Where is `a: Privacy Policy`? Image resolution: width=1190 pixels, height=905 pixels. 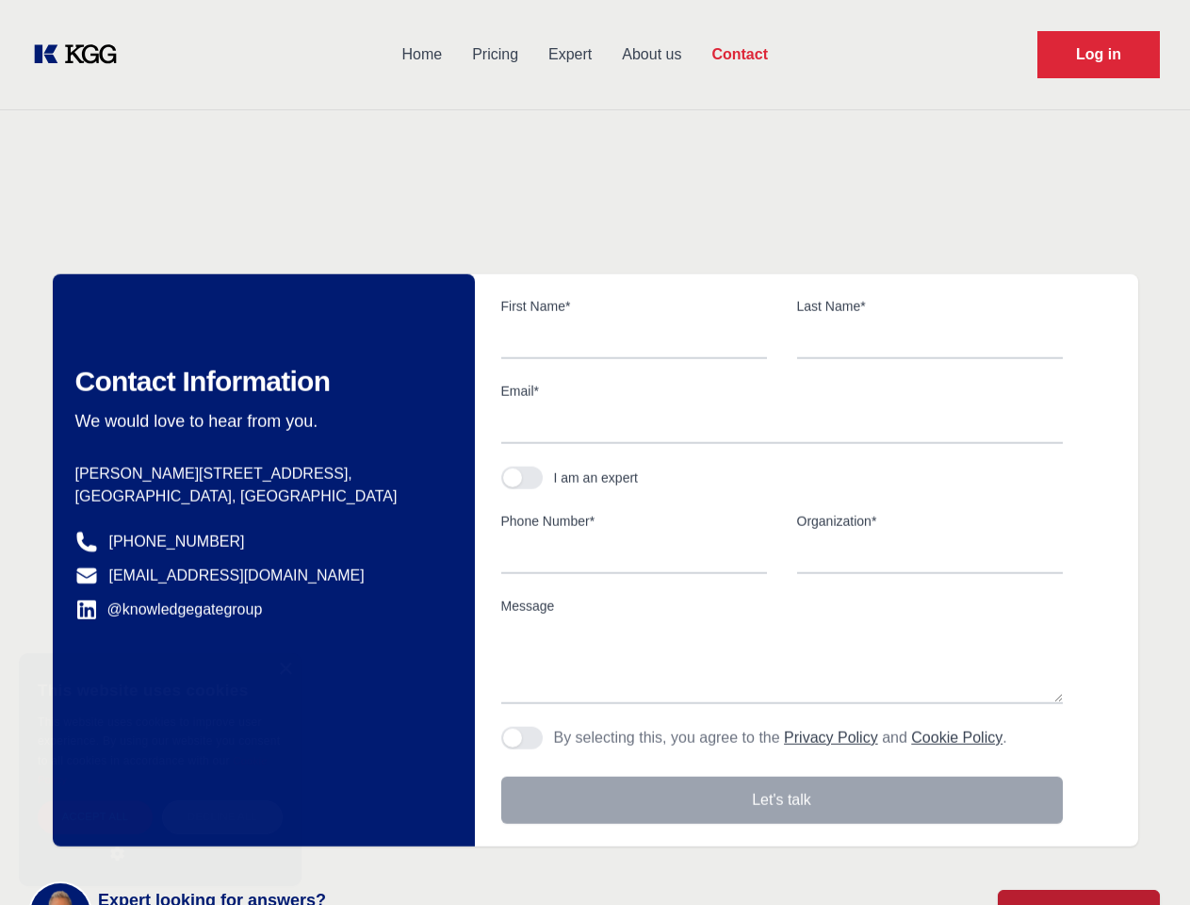 a: Privacy Policy is located at coordinates (831, 737).